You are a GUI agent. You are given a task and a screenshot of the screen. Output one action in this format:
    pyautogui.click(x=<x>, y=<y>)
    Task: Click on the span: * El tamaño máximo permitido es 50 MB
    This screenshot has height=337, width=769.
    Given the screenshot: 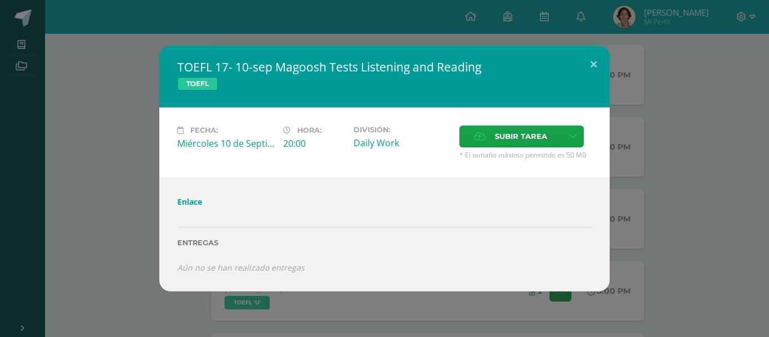 What is the action you would take?
    pyautogui.click(x=525, y=155)
    